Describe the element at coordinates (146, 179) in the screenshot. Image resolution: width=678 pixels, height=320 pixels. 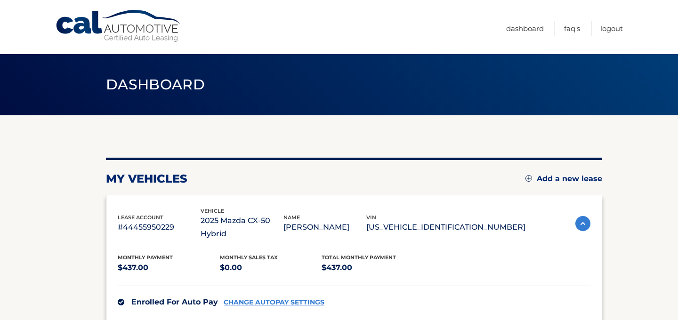
I see `h2: my vehicles` at that location.